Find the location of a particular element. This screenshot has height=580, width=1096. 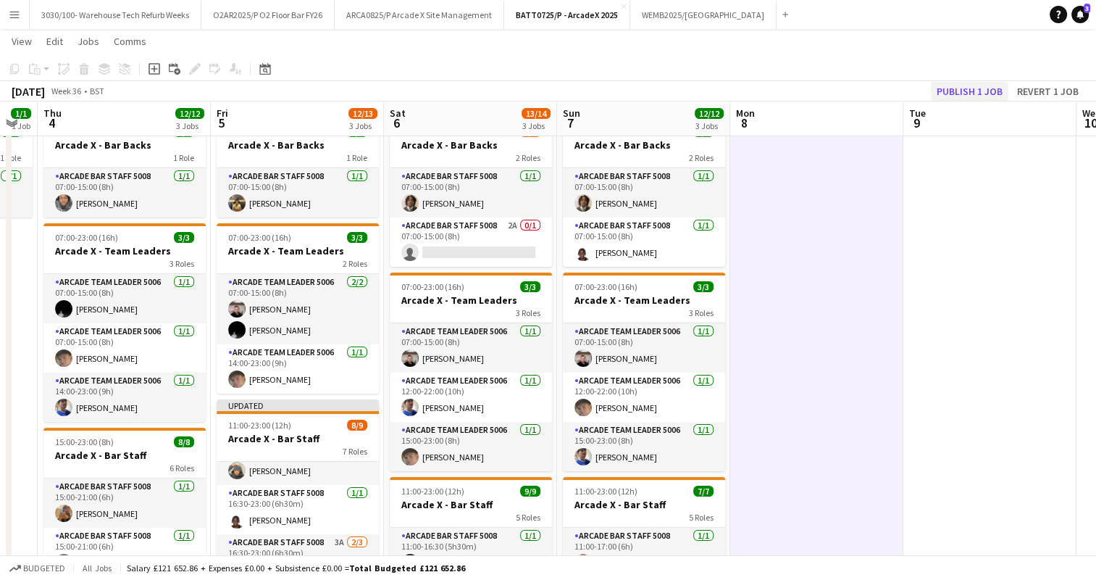

span: Week 36 is located at coordinates (66, 91).